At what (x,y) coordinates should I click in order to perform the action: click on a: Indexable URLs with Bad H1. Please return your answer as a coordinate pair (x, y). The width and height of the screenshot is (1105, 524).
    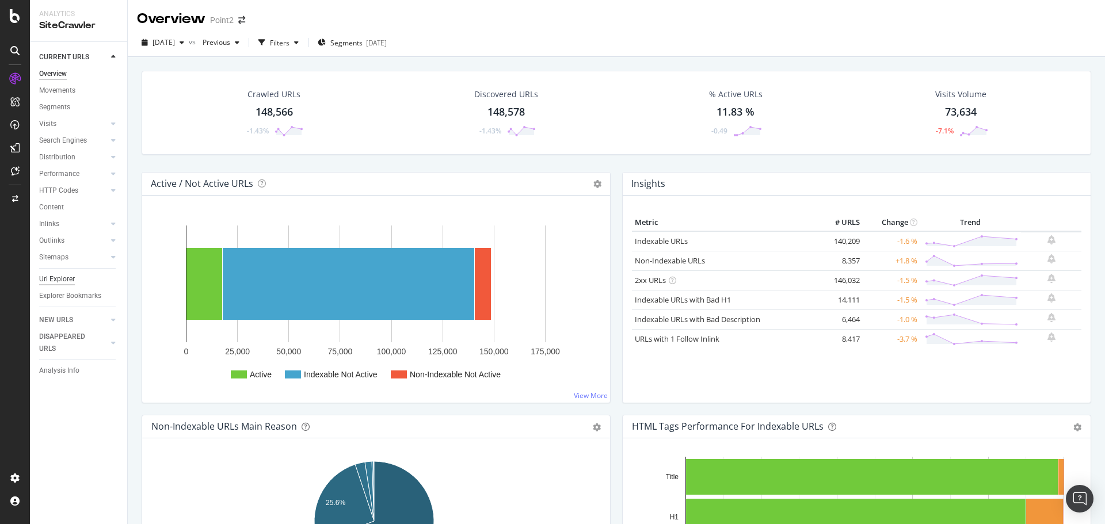
    Looking at the image, I should click on (683, 300).